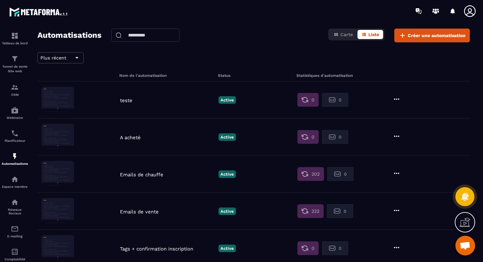  I want to click on a: formationformationCRM, so click(15, 90).